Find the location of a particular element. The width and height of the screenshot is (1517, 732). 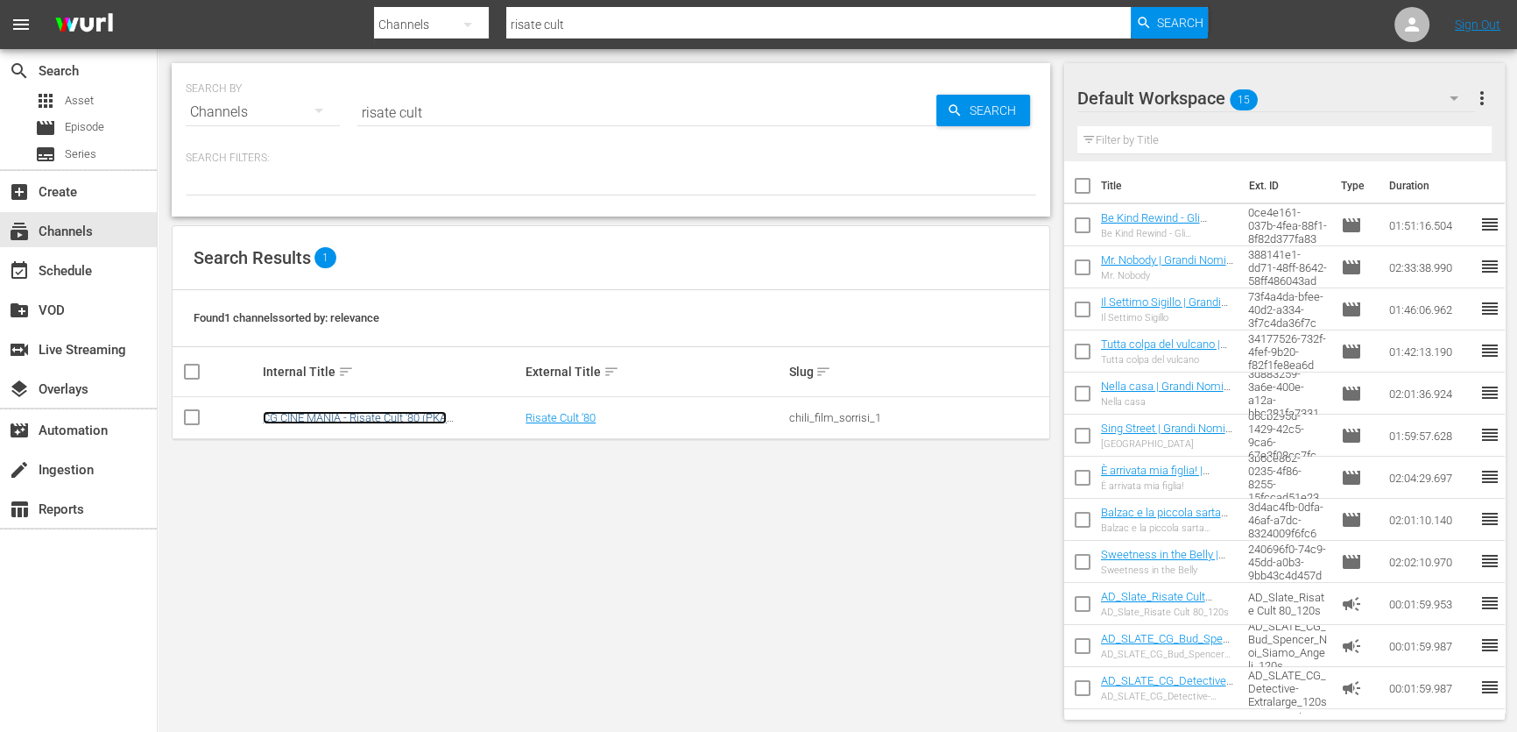

div: Tutta colpa del vulcano is located at coordinates (1168, 359).